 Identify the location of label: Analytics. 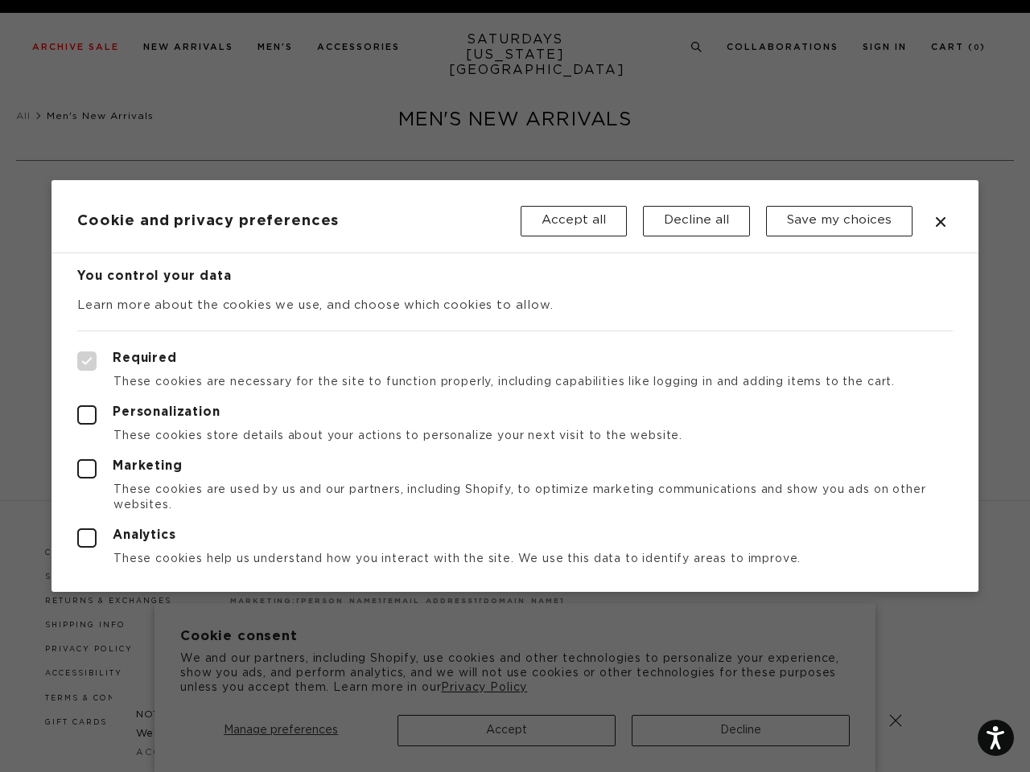
(515, 538).